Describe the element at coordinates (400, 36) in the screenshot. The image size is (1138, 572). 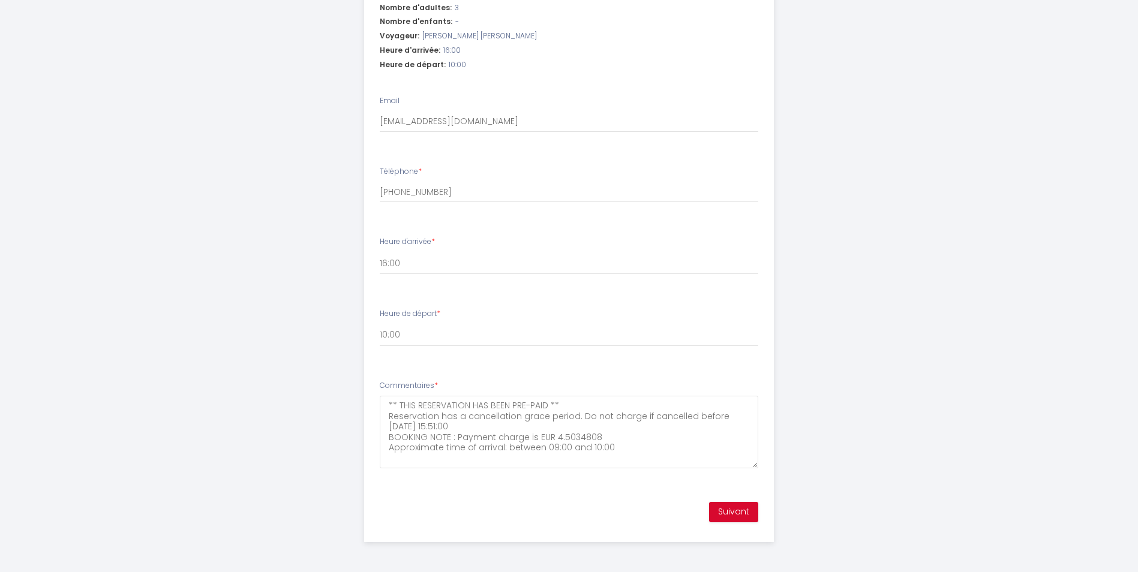
I see `span: Voyageur:` at that location.